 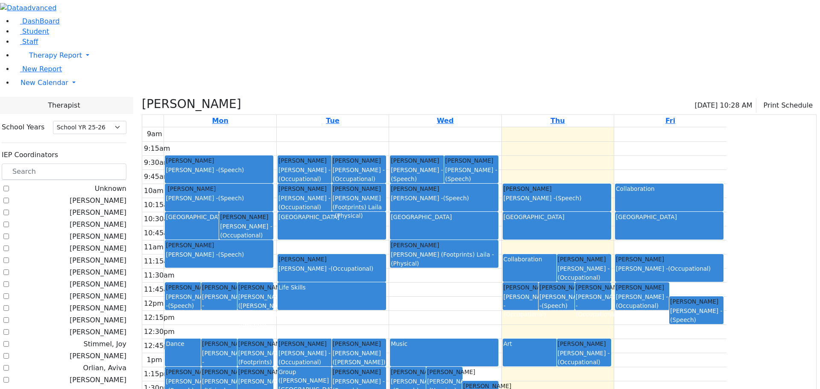 What do you see at coordinates (159, 276) in the screenshot?
I see `div: 11:30am` at bounding box center [159, 276].